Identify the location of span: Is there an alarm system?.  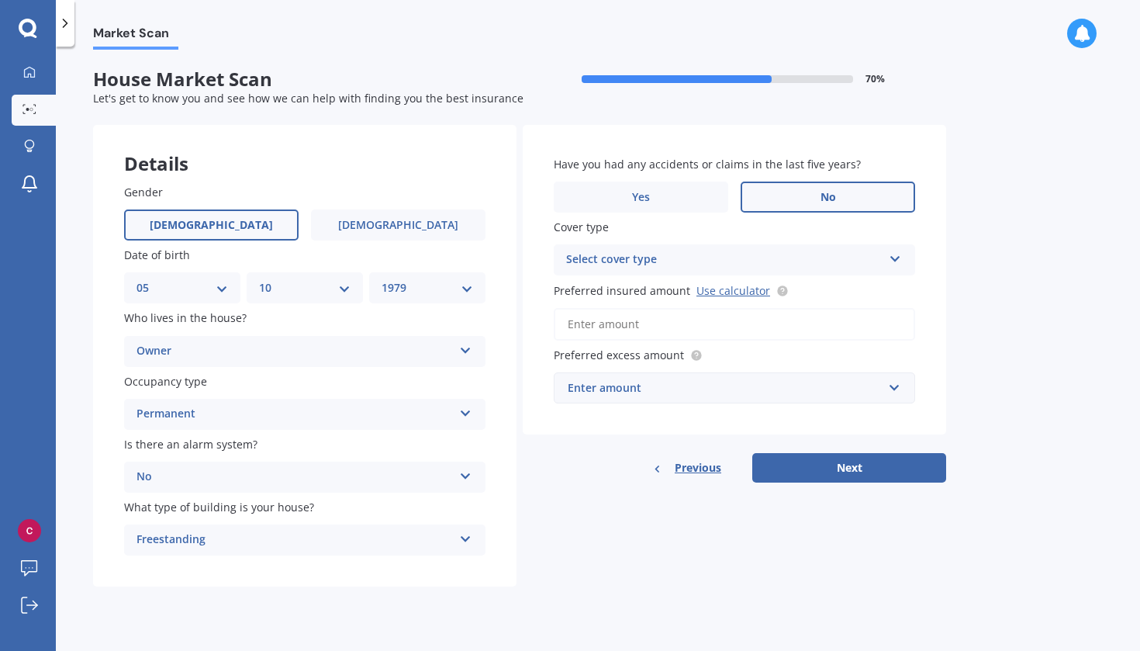
(191, 444).